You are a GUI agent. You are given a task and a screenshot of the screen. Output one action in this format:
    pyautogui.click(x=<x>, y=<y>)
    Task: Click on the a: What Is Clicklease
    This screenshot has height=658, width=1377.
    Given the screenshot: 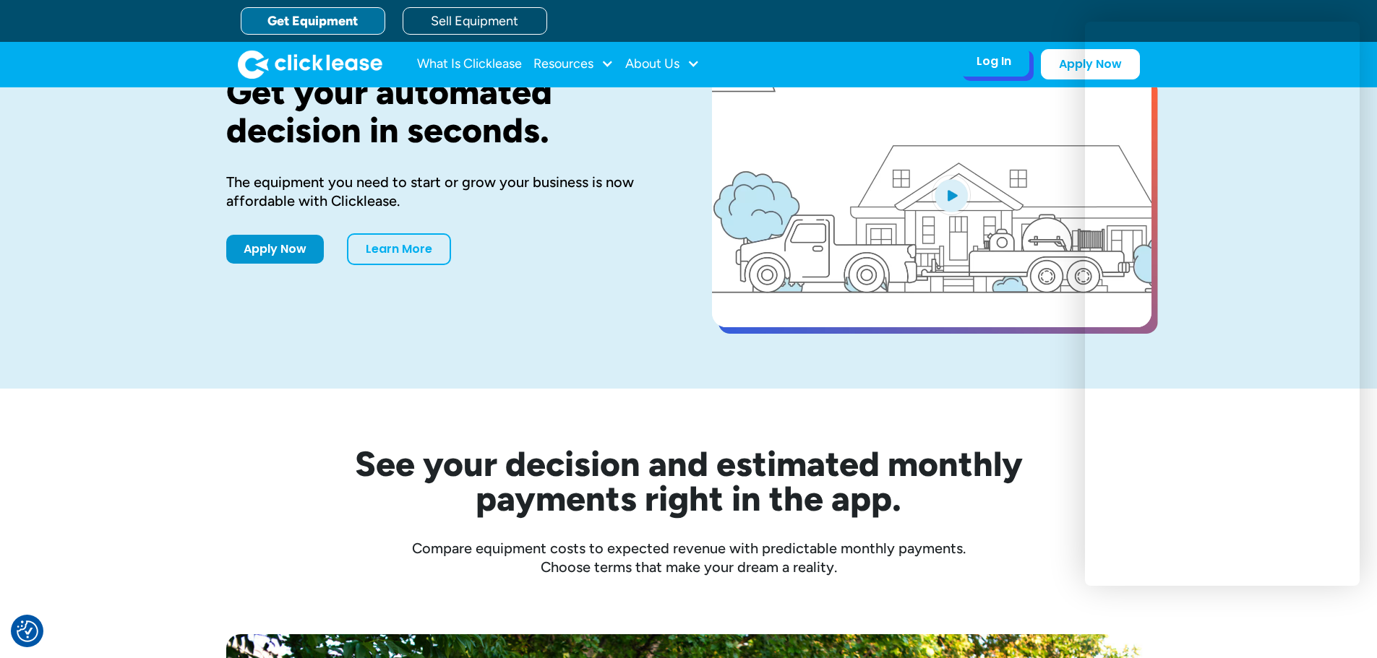 What is the action you would take?
    pyautogui.click(x=469, y=64)
    